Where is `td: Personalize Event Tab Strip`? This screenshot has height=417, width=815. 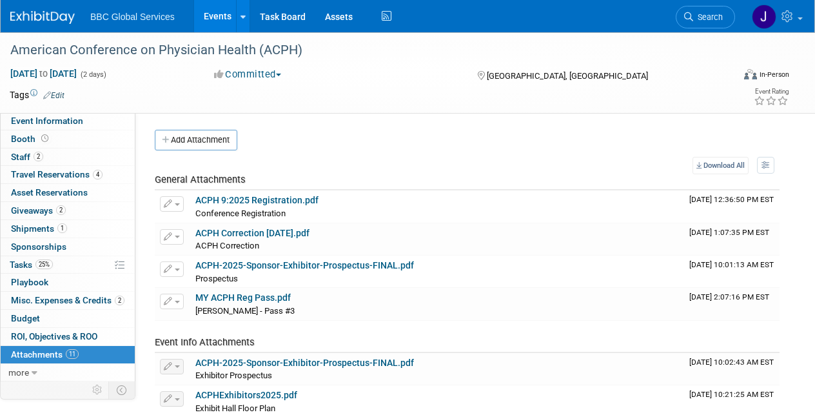 td: Personalize Event Tab Strip is located at coordinates (97, 390).